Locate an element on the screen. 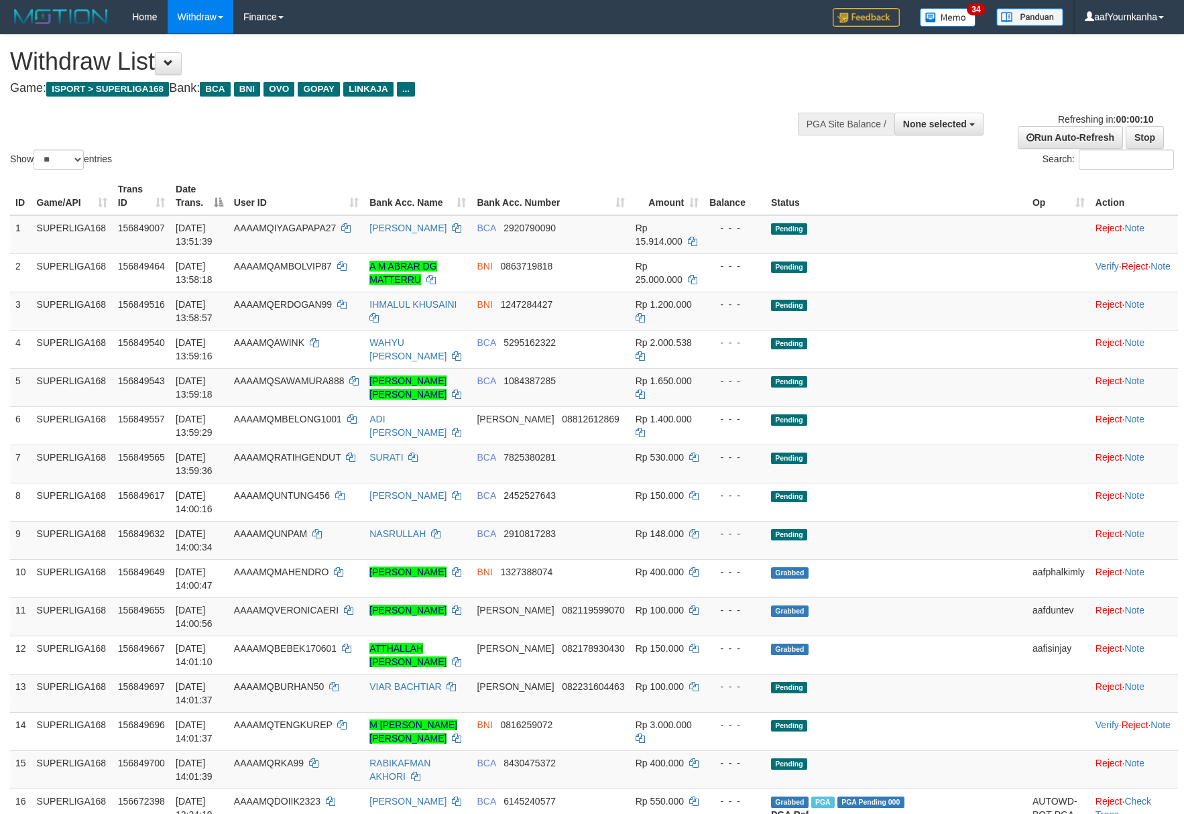 The height and width of the screenshot is (814, 1184). span: 156849700 is located at coordinates (142, 763).